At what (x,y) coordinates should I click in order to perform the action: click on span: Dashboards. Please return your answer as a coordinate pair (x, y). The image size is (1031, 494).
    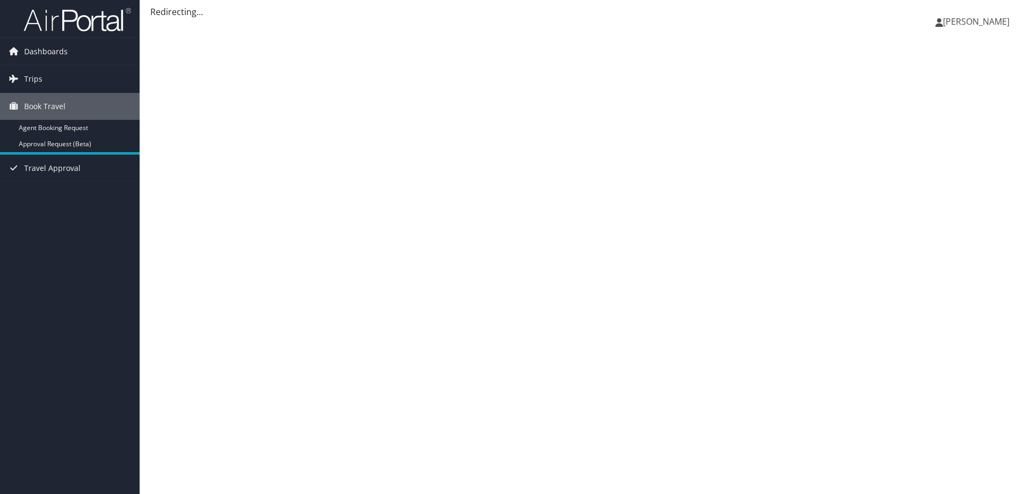
    Looking at the image, I should click on (46, 52).